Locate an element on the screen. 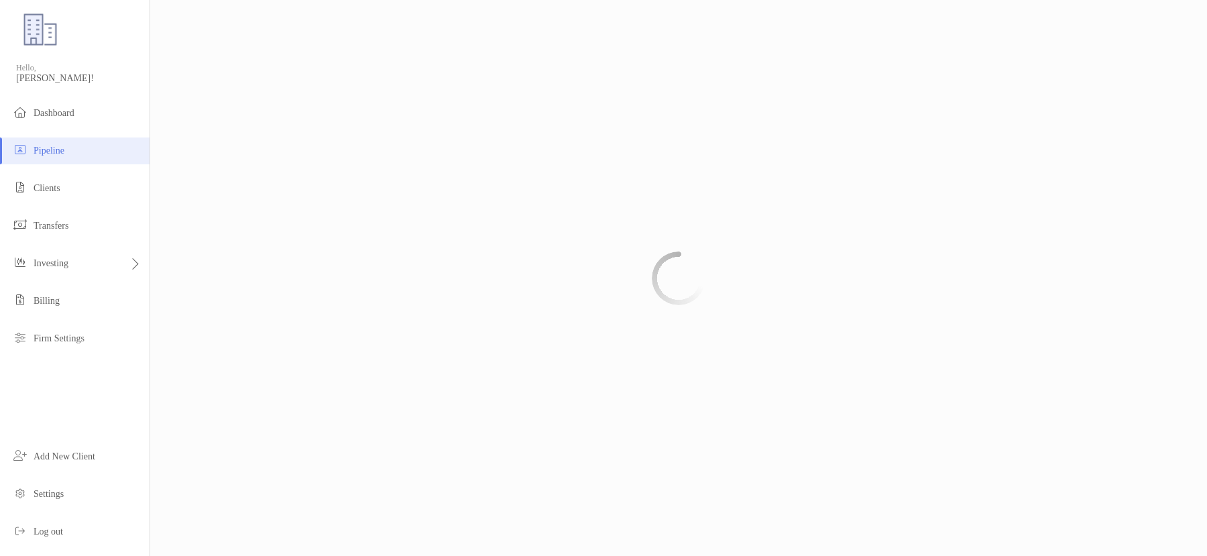 The image size is (1207, 556). span: Settings is located at coordinates (48, 494).